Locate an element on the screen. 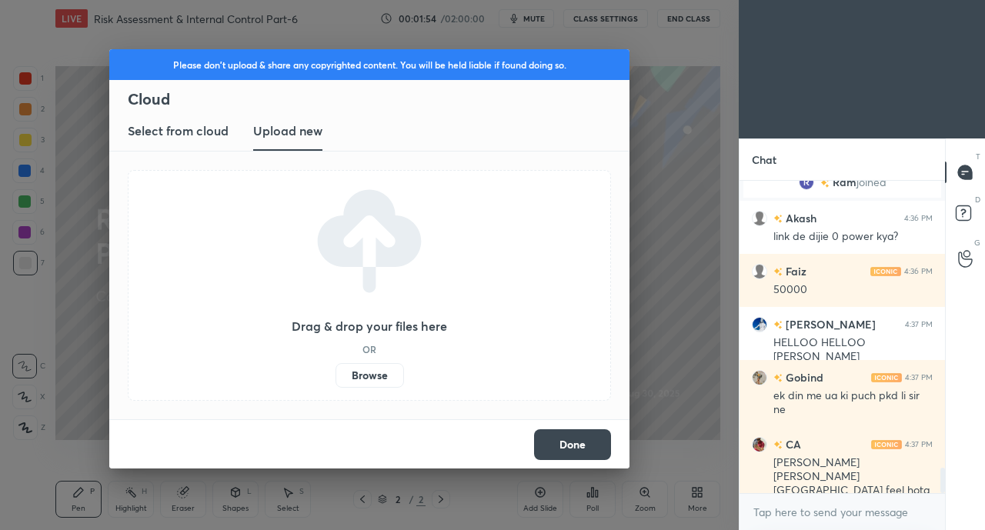 Image resolution: width=985 pixels, height=530 pixels. div: grid is located at coordinates (842, 337).